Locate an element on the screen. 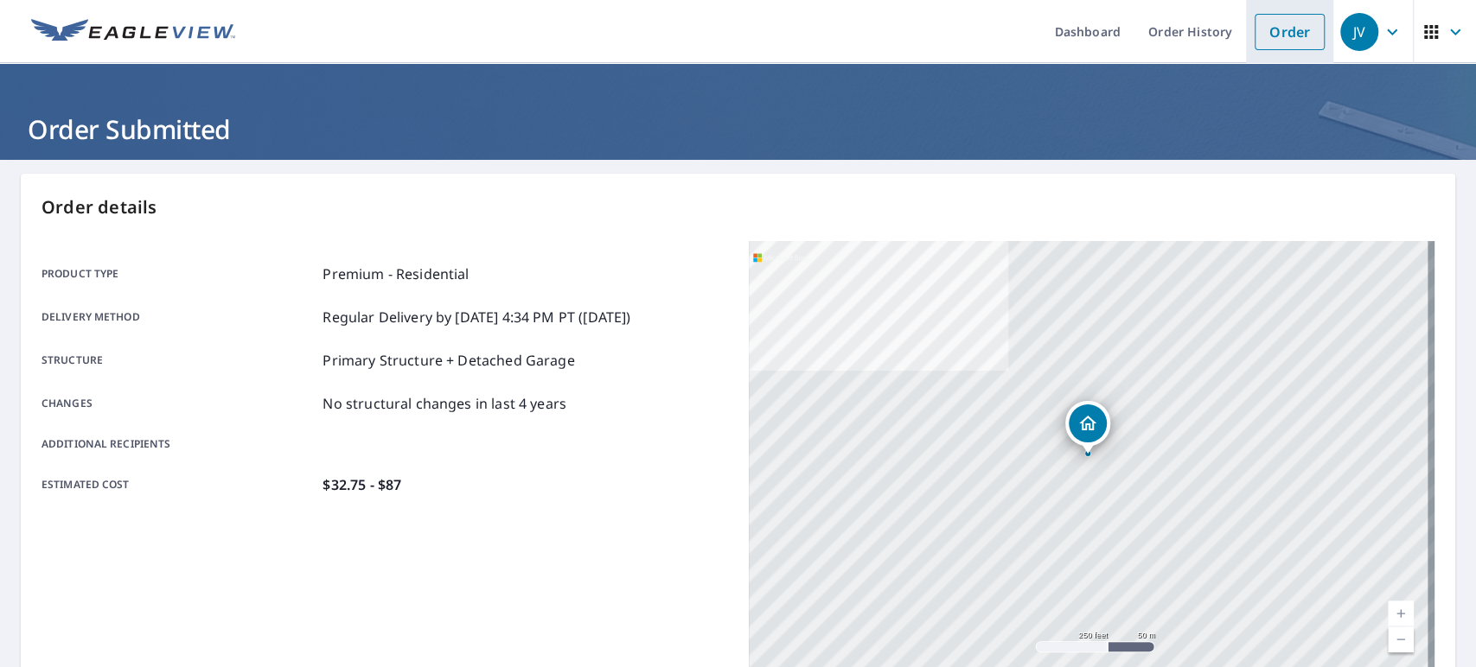  p: Structure is located at coordinates (178, 361).